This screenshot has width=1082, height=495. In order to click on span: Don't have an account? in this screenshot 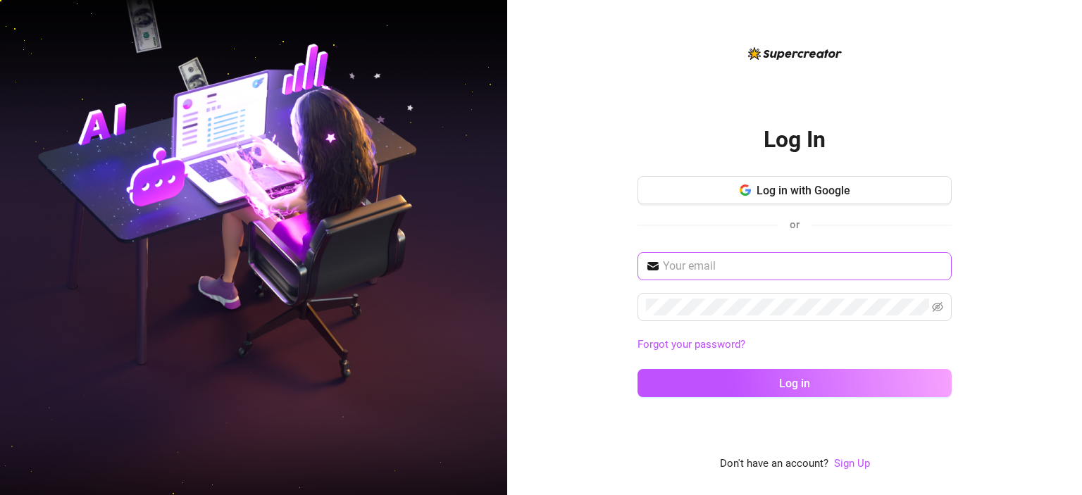, I will do `click(774, 464)`.